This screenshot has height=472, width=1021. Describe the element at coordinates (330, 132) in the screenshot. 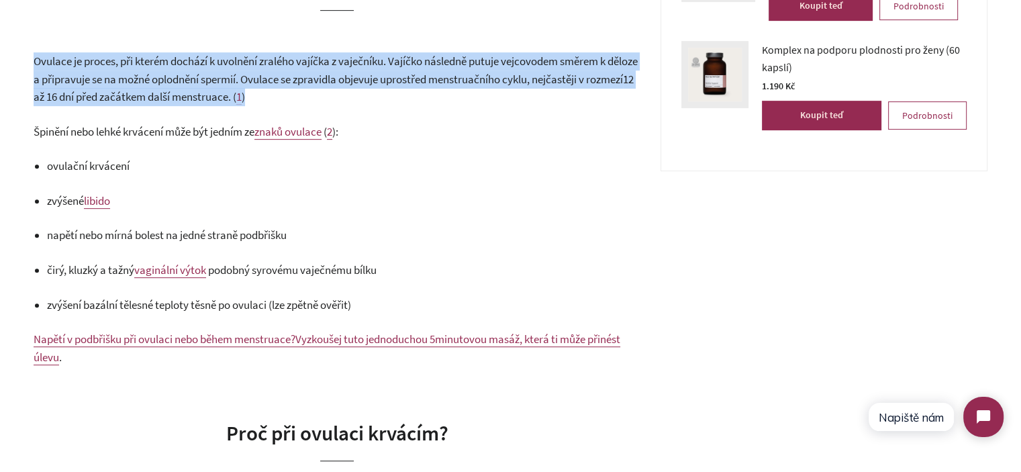

I see `span: 2` at that location.